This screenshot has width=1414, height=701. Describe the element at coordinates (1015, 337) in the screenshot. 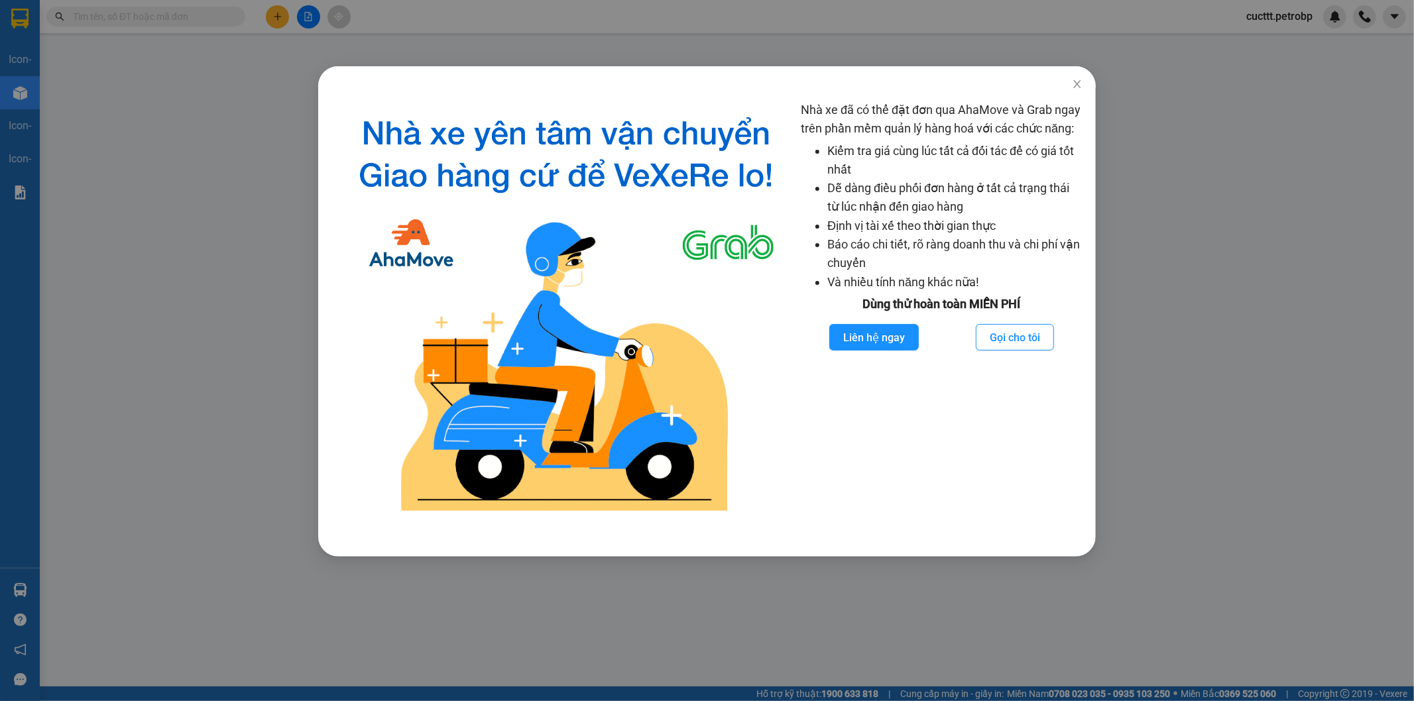

I see `button: Gọi cho tôi` at that location.